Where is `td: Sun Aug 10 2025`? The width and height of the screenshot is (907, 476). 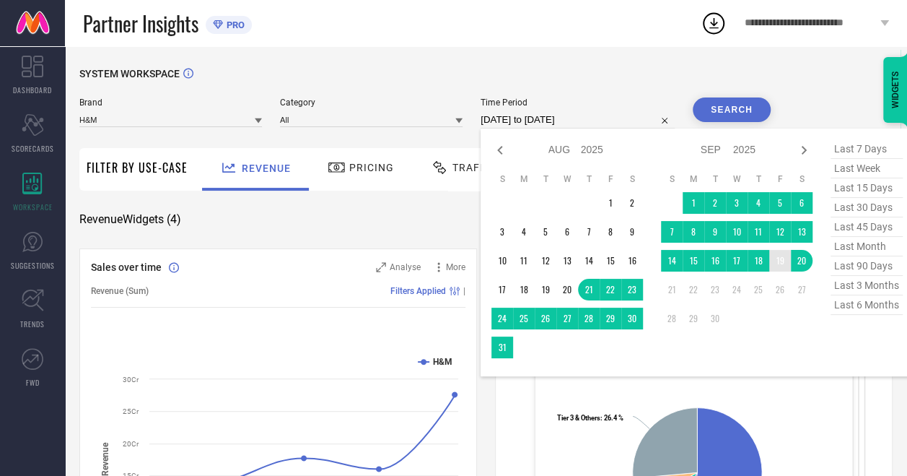
td: Sun Aug 10 2025 is located at coordinates (502, 261).